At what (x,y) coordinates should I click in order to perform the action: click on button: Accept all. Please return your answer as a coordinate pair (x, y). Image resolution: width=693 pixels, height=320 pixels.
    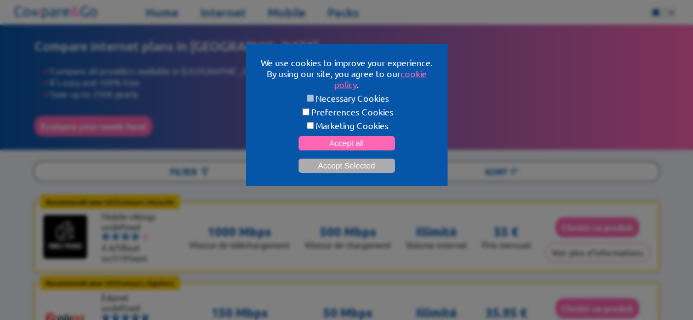
    Looking at the image, I should click on (347, 143).